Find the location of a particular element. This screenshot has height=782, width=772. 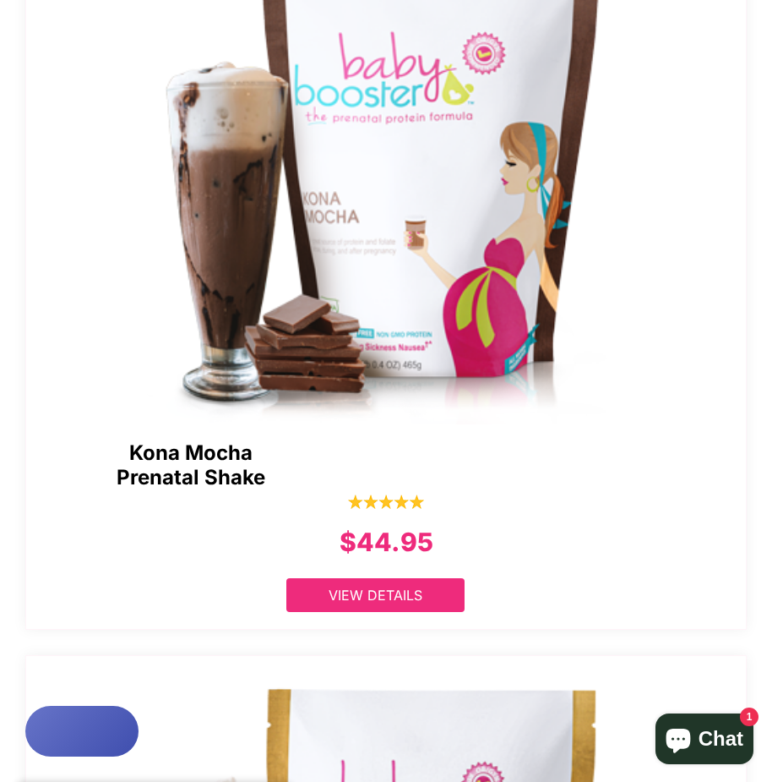

span: Kona Mocha Prenatal Shake is located at coordinates (191, 466).